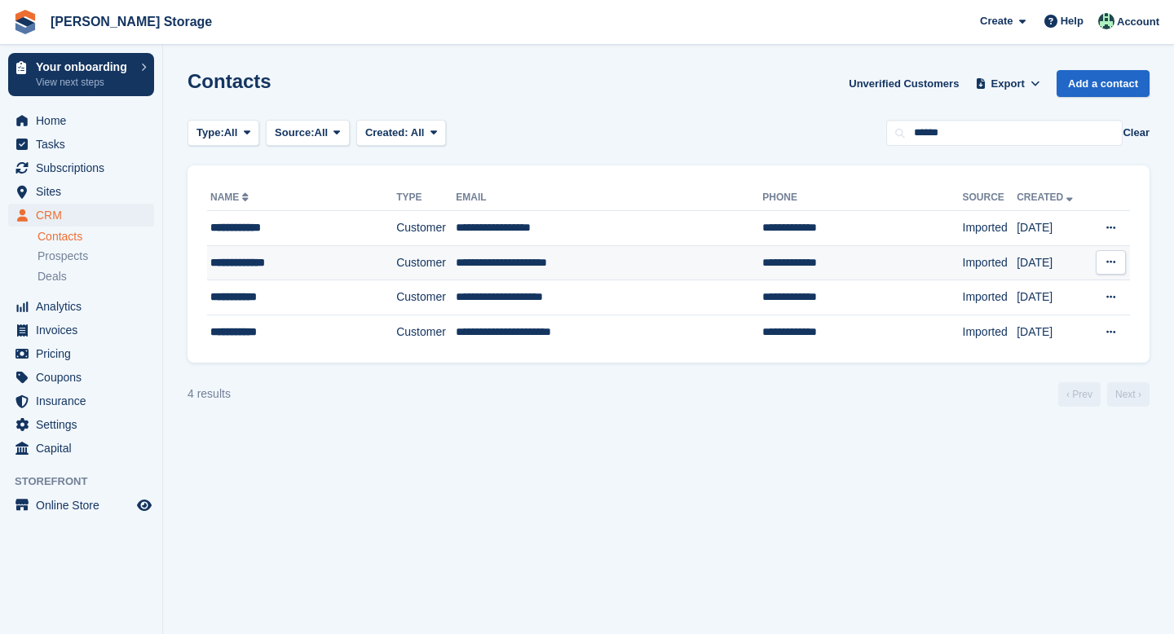 The width and height of the screenshot is (1174, 634). Describe the element at coordinates (401, 133) in the screenshot. I see `button: Created: All` at that location.